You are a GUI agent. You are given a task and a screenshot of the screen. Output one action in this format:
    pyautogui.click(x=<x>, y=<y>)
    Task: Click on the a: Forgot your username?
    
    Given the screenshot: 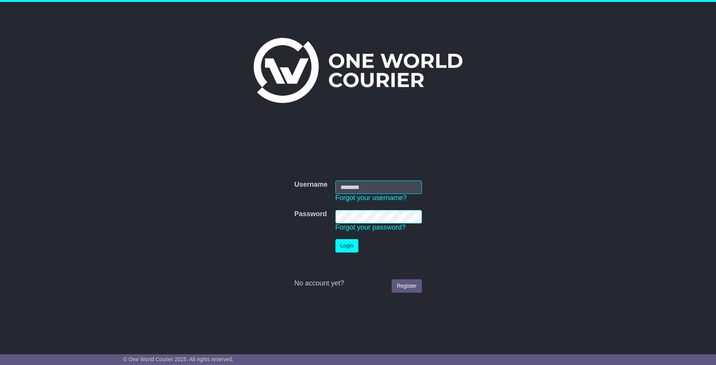 What is the action you would take?
    pyautogui.click(x=371, y=198)
    